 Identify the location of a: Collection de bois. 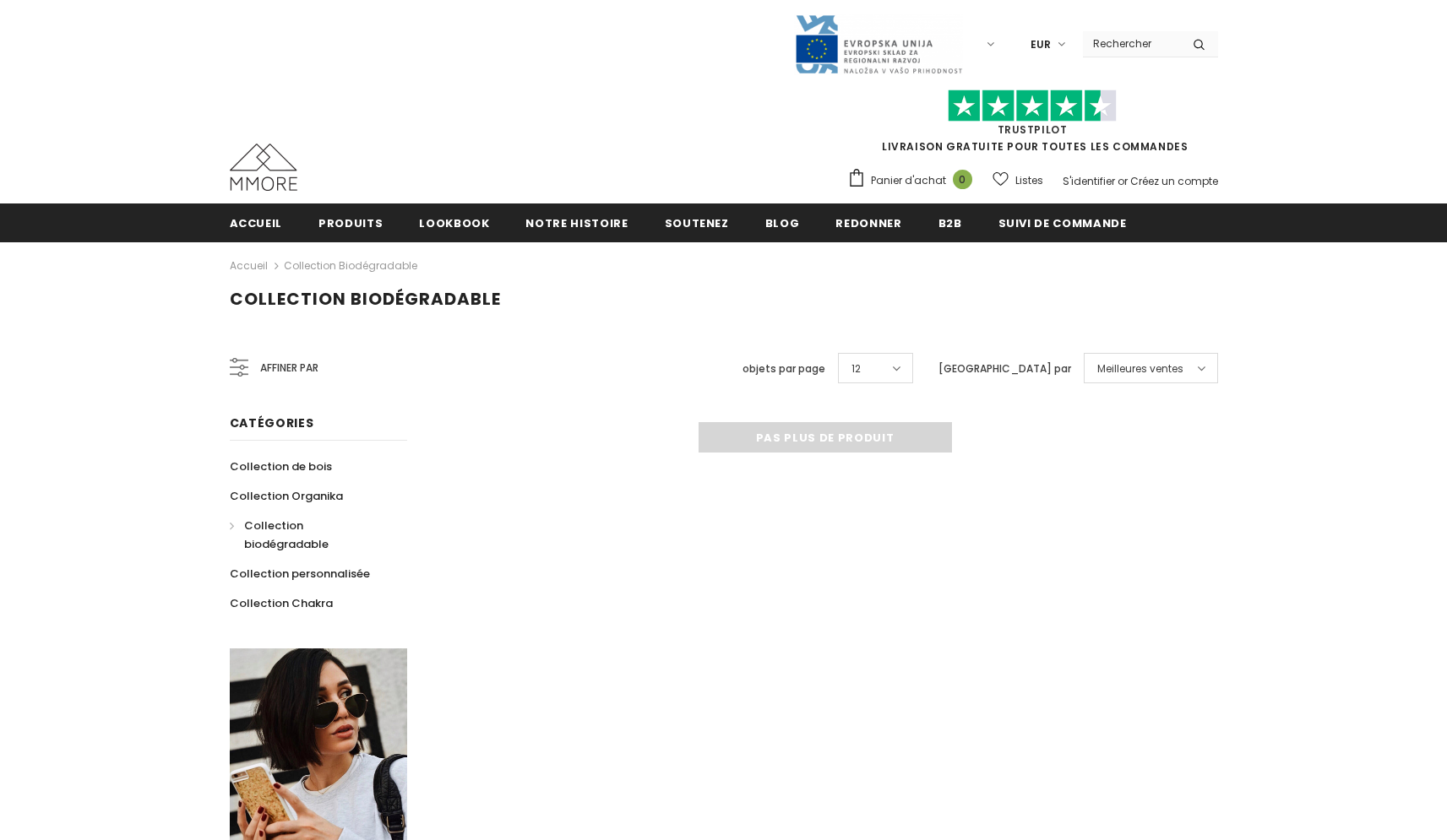
(280, 466).